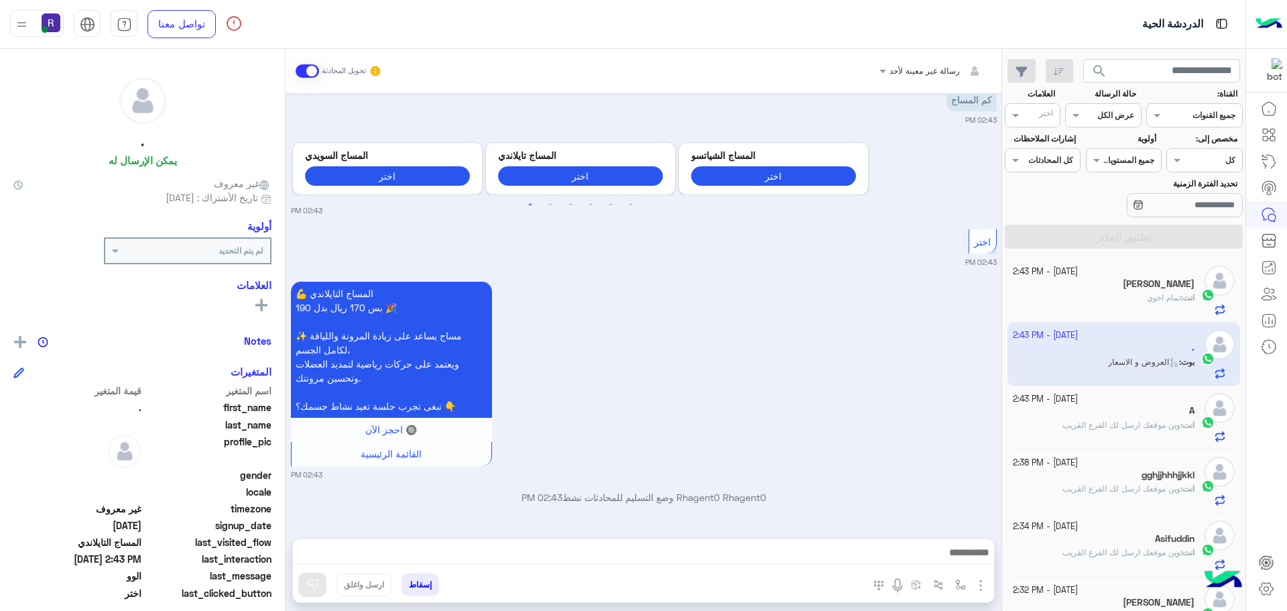 The height and width of the screenshot is (611, 1287). What do you see at coordinates (21, 24) in the screenshot?
I see `img: profile` at bounding box center [21, 24].